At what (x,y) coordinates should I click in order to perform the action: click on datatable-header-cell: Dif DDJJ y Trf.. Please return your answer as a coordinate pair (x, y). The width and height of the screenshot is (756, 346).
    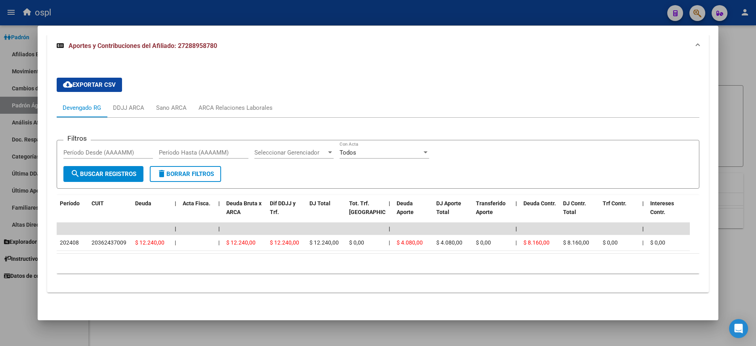
    Looking at the image, I should click on (286, 212).